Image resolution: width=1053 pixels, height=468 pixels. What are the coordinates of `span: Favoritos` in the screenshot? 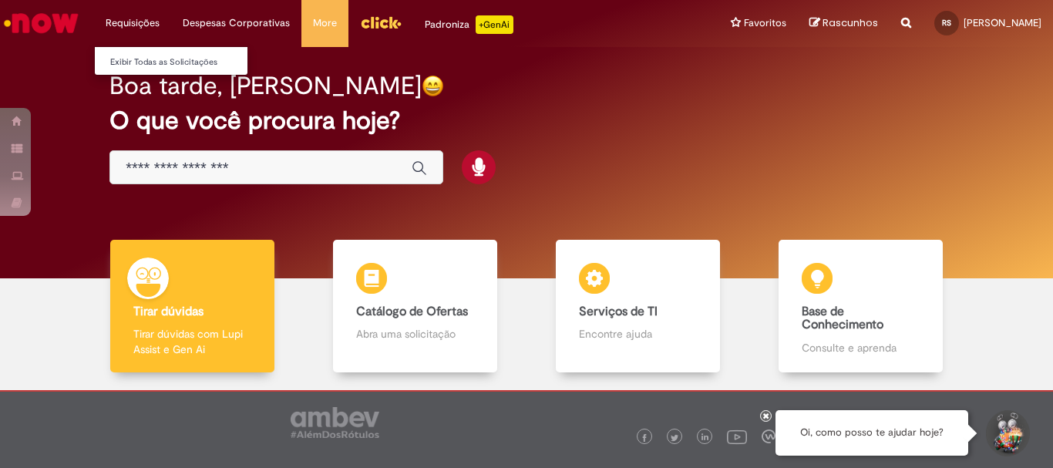 It's located at (765, 23).